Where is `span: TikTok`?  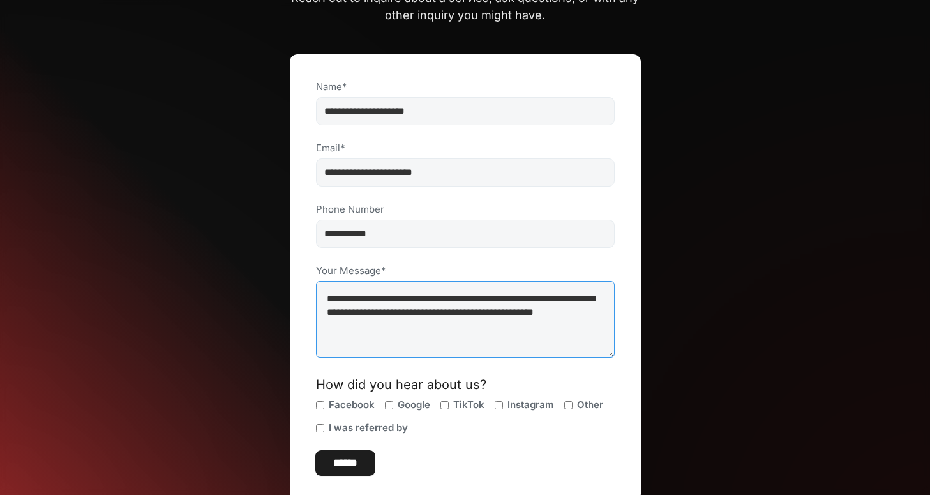 span: TikTok is located at coordinates (469, 405).